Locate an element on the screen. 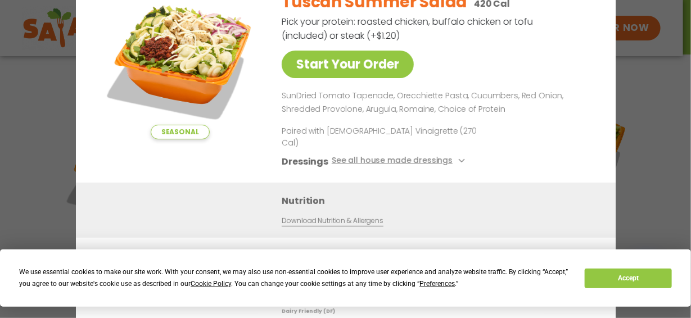 This screenshot has height=318, width=691. p: SunDried Tomato Tapenade, Orecchiette Pasta, Cucumbers, Red Onion, Shredded Provolone, Arugula, R... is located at coordinates (435, 103).